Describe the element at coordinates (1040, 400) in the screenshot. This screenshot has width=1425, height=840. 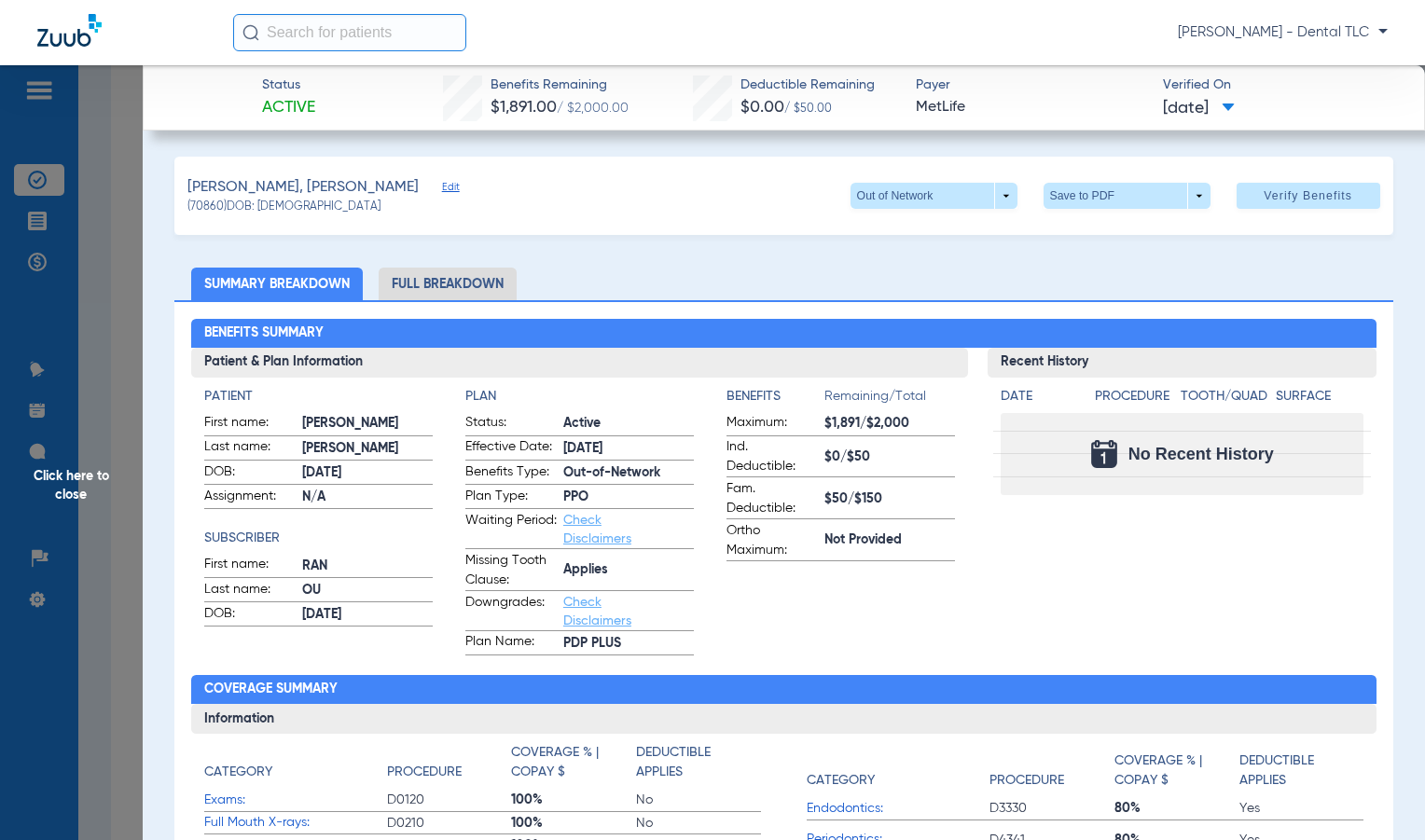
I see `app-breakdown-title: Date` at that location.